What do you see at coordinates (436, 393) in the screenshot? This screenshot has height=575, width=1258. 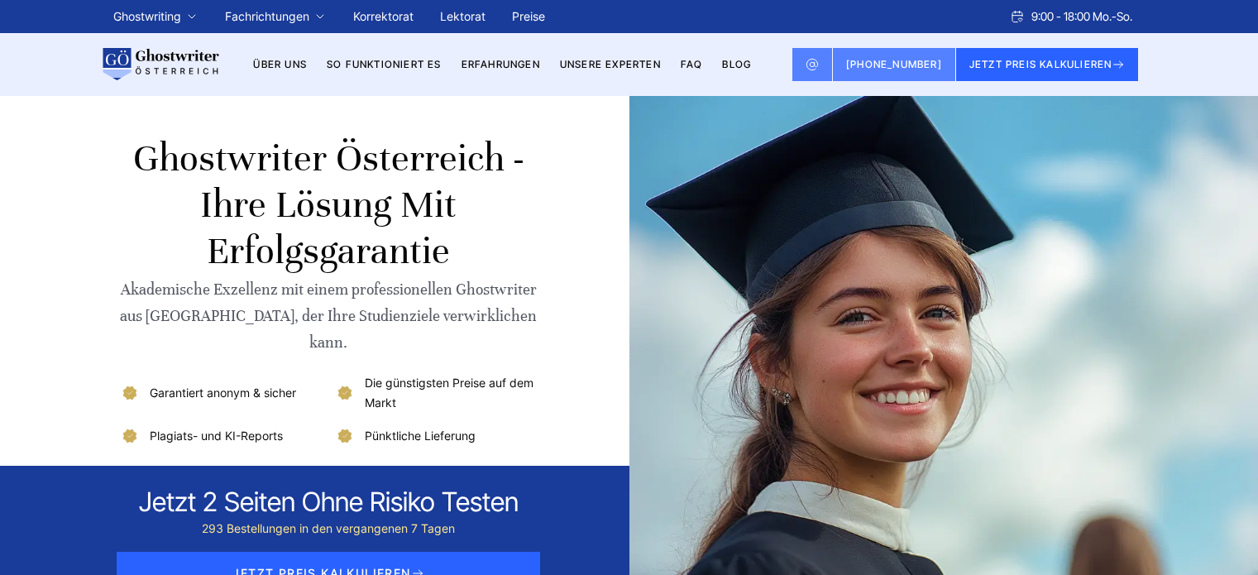 I see `li: Die günstigsten Preise auf dem Markt` at bounding box center [436, 393].